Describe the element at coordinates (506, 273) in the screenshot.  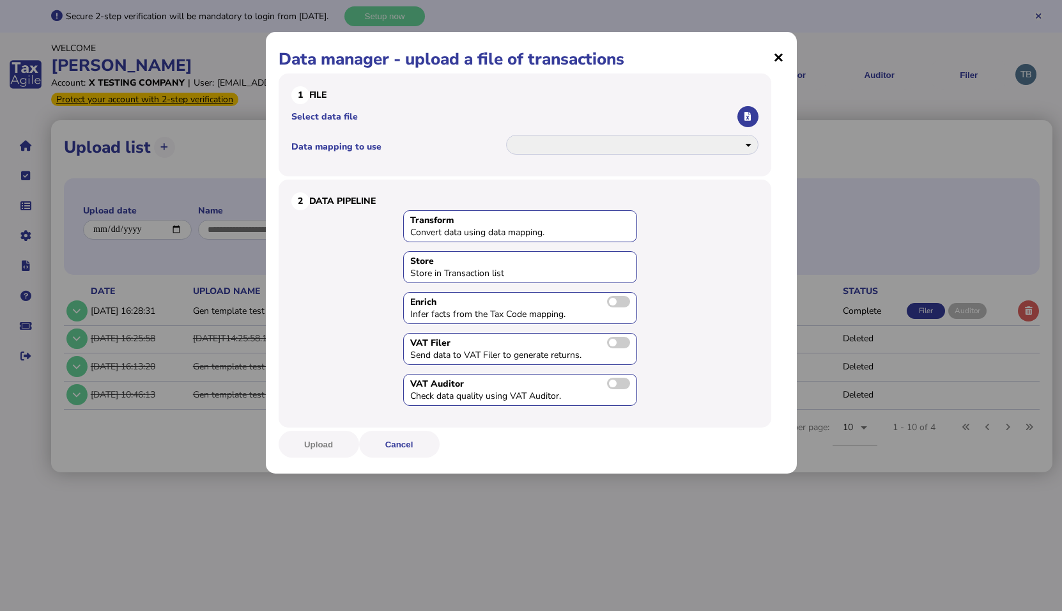
I see `div: Store in Transaction list` at that location.